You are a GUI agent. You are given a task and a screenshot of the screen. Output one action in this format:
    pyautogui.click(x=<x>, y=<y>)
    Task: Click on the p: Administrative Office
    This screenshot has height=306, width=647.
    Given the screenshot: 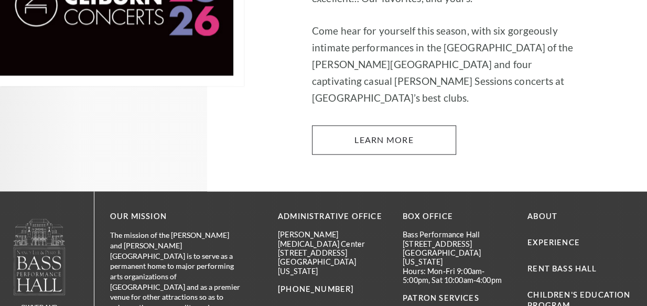 What is the action you would take?
    pyautogui.click(x=332, y=217)
    